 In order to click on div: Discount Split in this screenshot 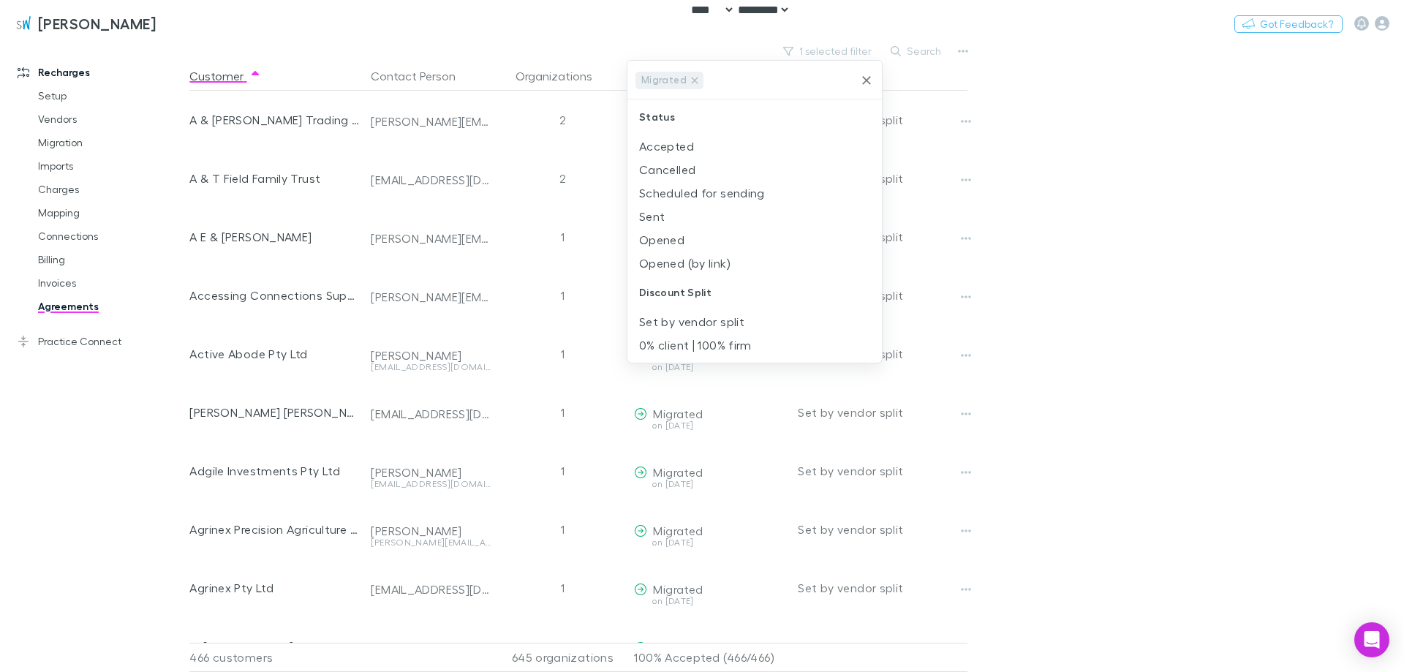, I will do `click(754, 292)`.